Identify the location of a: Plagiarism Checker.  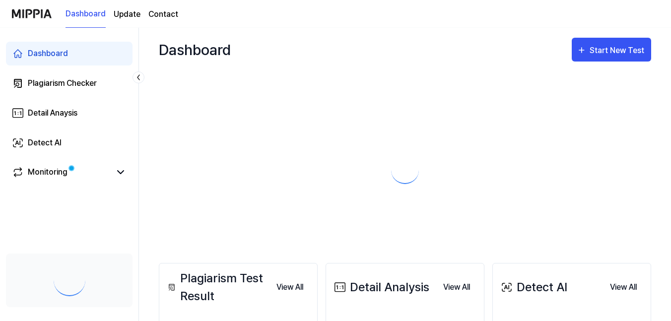
(69, 83).